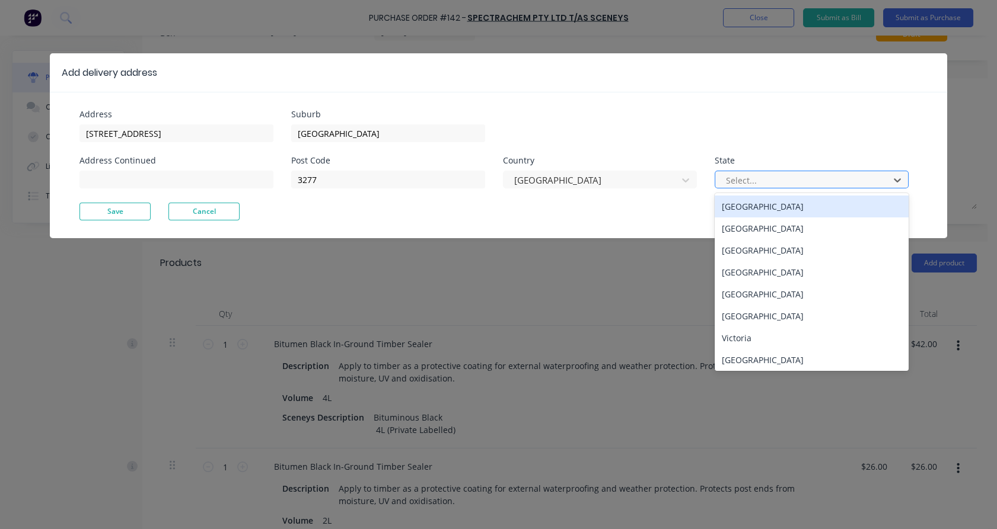 This screenshot has width=997, height=529. Describe the element at coordinates (176, 161) in the screenshot. I see `div: Address Continued` at that location.